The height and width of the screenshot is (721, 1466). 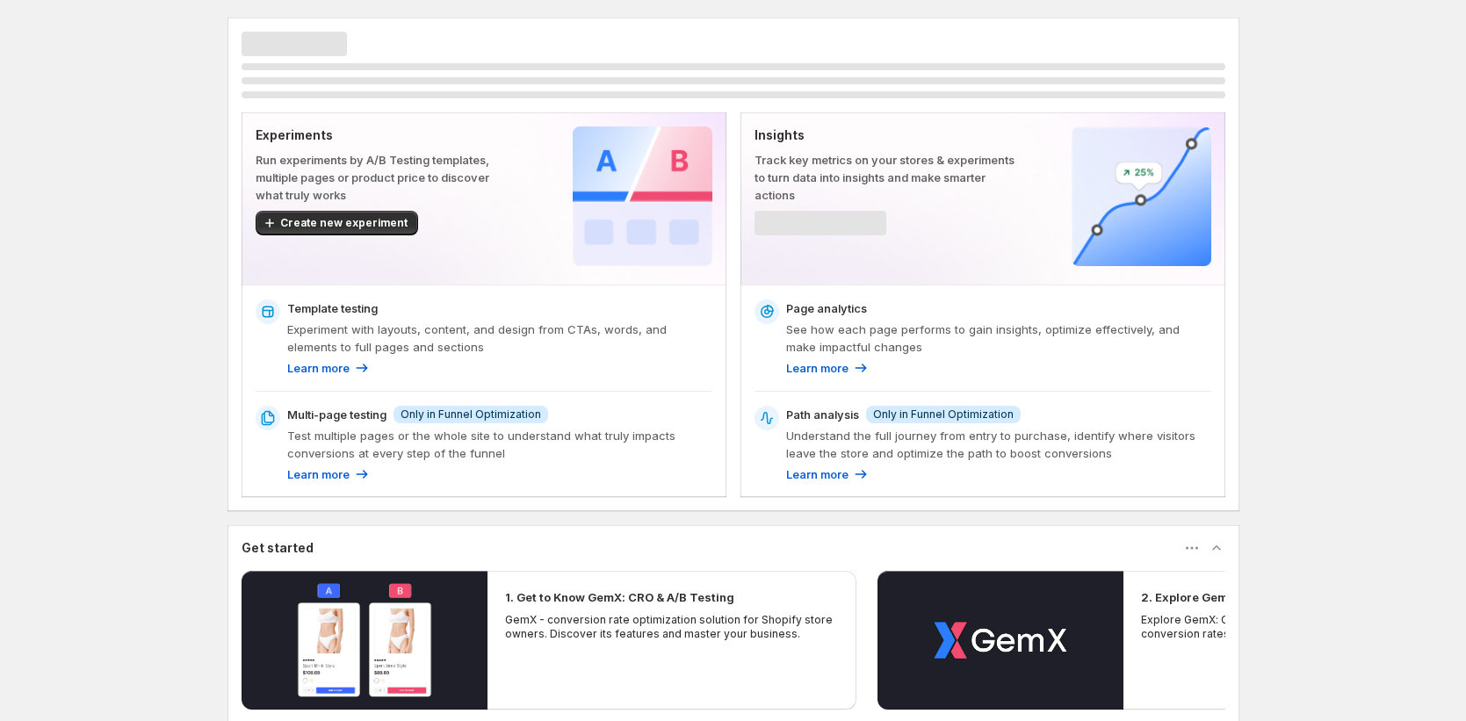 I want to click on h2: 2. Explore GemX: CRO & A/B Testing Use Cases, so click(x=1278, y=597).